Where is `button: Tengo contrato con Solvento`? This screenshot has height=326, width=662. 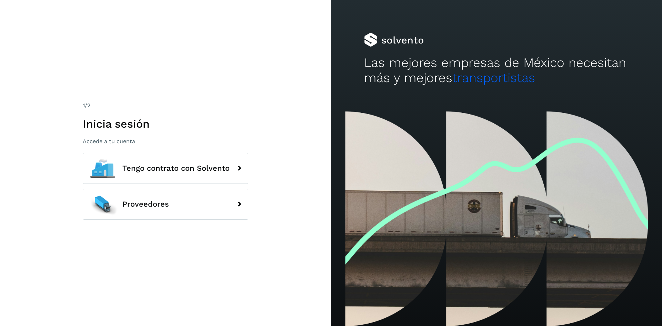 button: Tengo contrato con Solvento is located at coordinates (166, 168).